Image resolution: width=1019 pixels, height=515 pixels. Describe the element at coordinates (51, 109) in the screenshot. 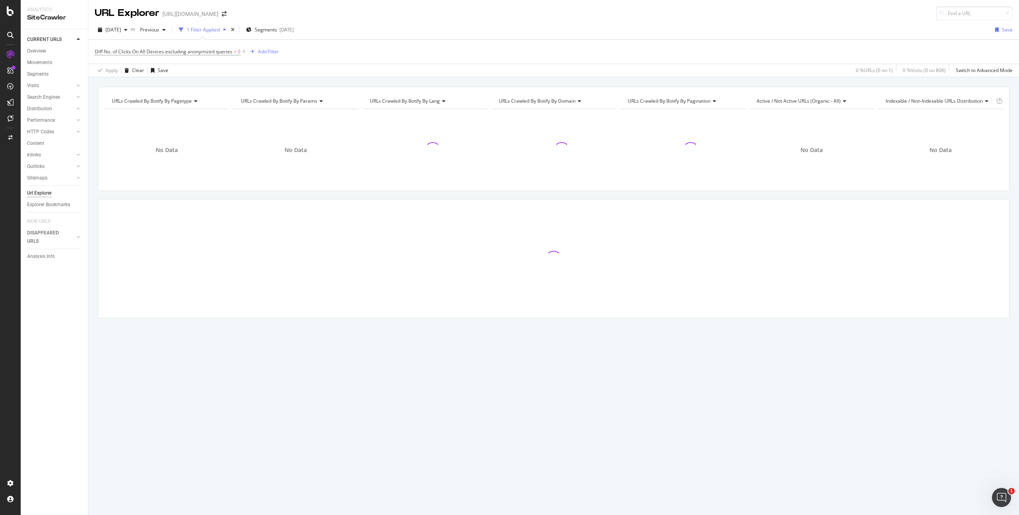

I see `a: Distribution` at that location.